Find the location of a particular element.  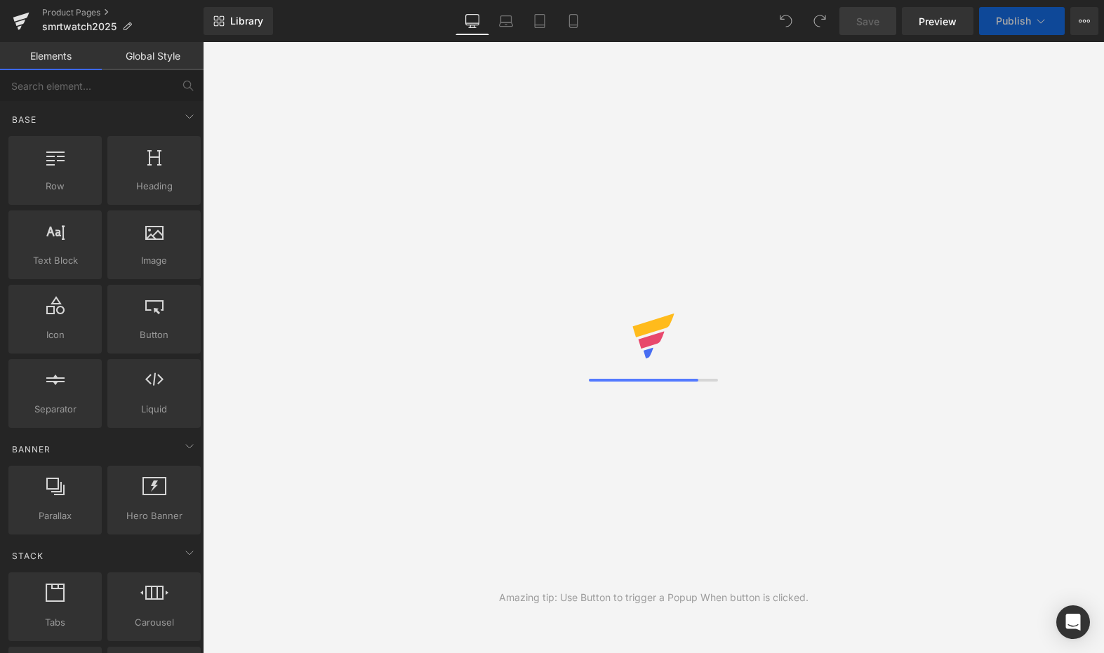

span: Liquid is located at coordinates (154, 409).